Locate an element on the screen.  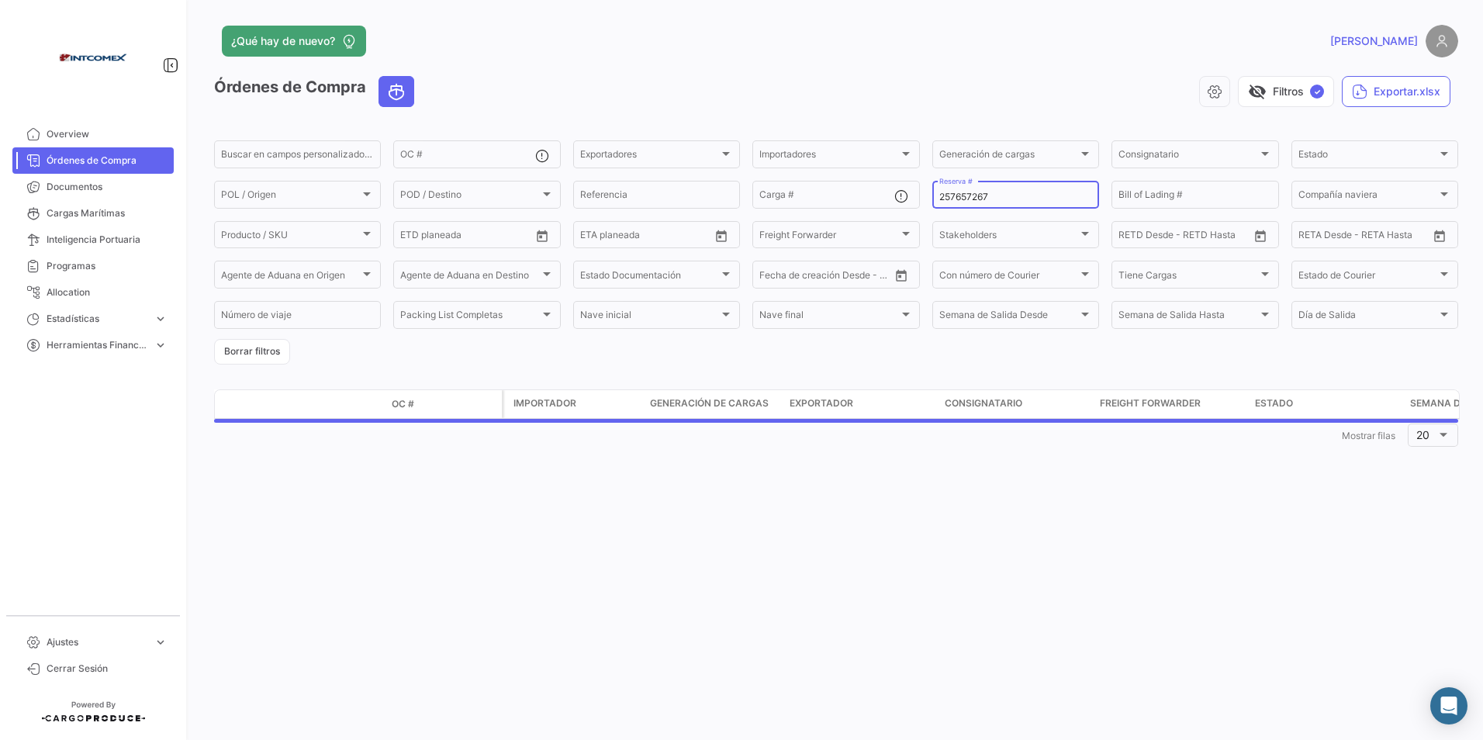
div: Abrir Intercom Messenger is located at coordinates (1448, 706).